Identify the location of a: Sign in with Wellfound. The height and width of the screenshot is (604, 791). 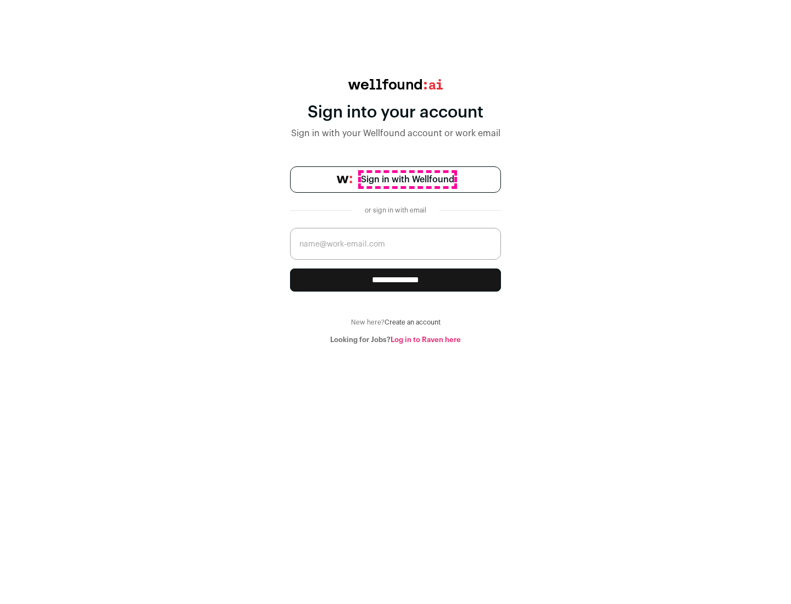
(396, 180).